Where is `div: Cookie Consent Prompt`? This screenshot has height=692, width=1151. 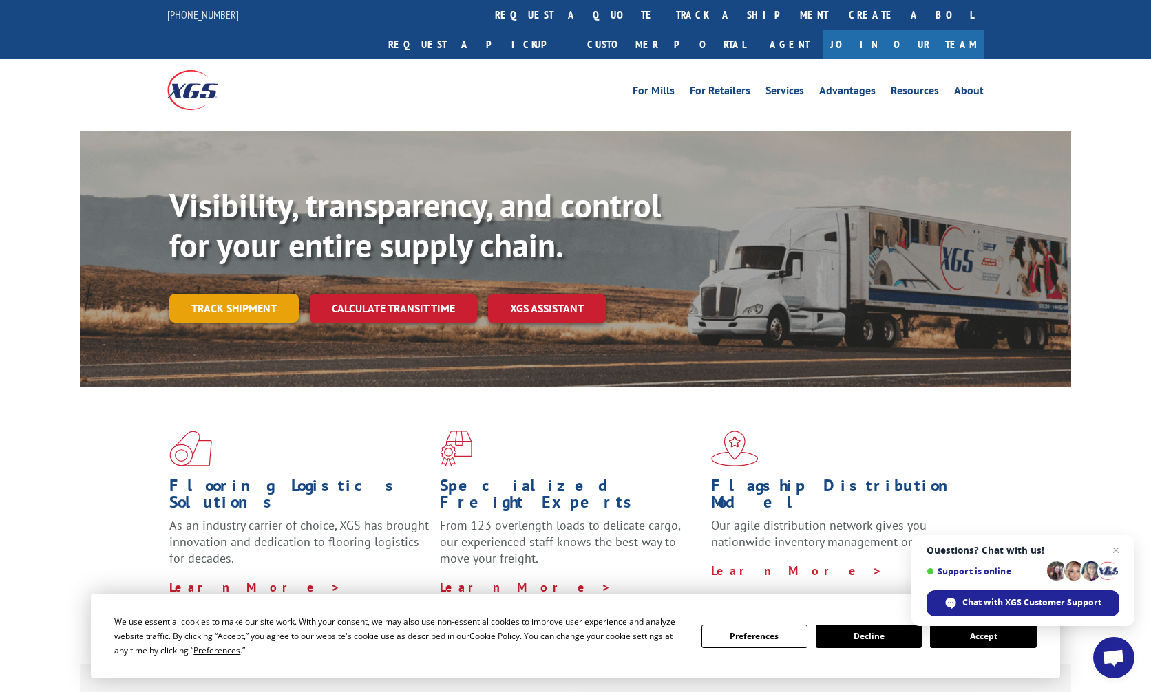 div: Cookie Consent Prompt is located at coordinates (575, 636).